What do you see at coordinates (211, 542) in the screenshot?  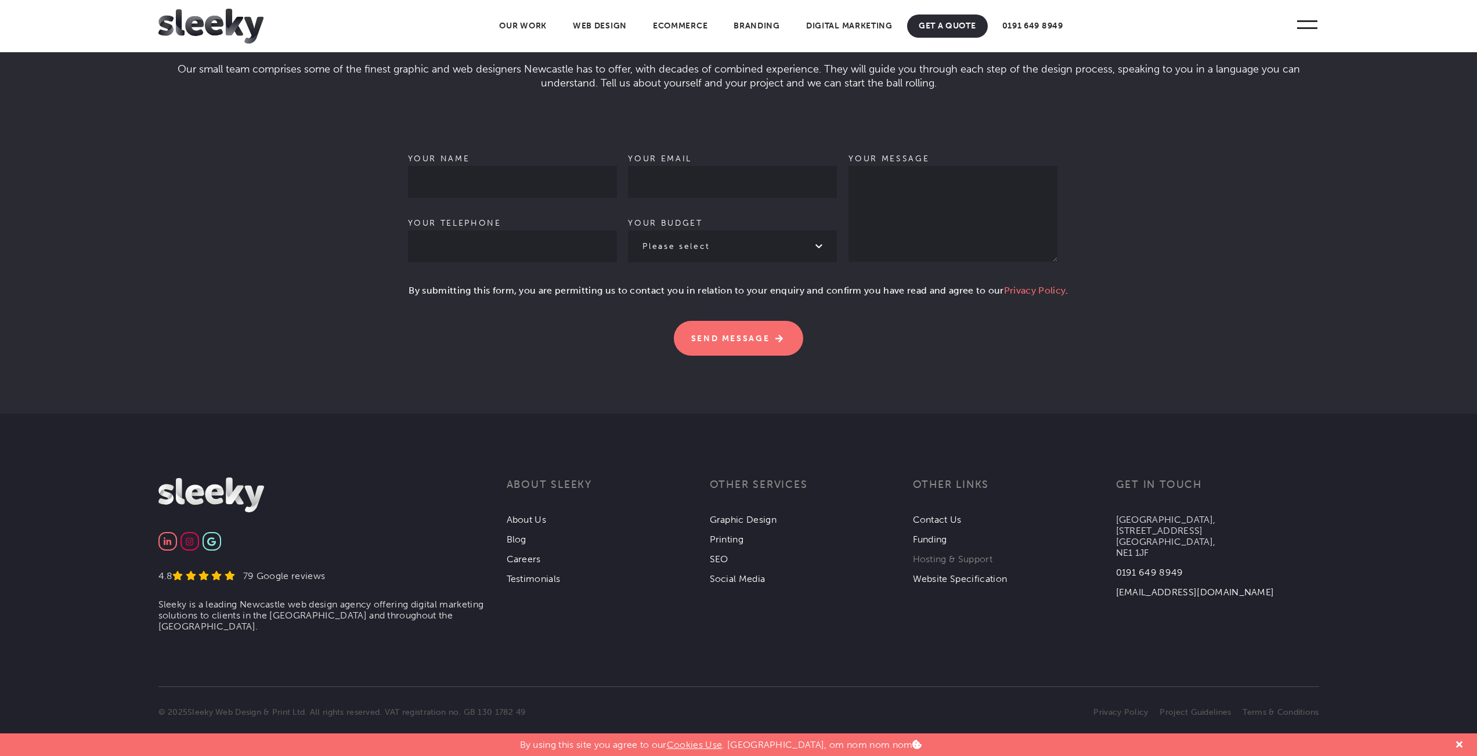 I see `img: Google` at bounding box center [211, 542].